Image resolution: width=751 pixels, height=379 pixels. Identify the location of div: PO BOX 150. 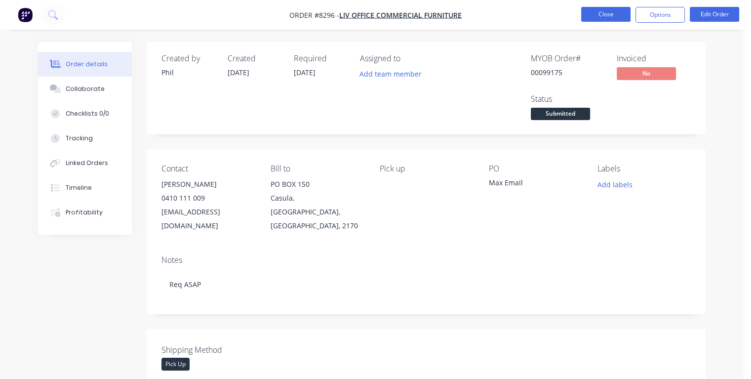
(317, 184).